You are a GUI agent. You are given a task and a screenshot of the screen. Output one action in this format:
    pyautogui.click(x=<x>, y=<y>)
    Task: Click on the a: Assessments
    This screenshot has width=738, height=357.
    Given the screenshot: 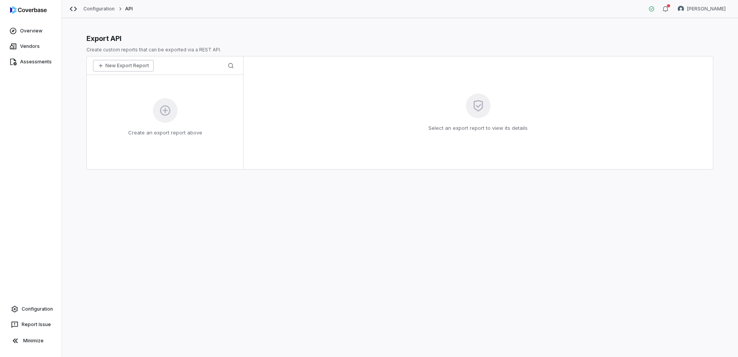 What is the action you would take?
    pyautogui.click(x=30, y=62)
    